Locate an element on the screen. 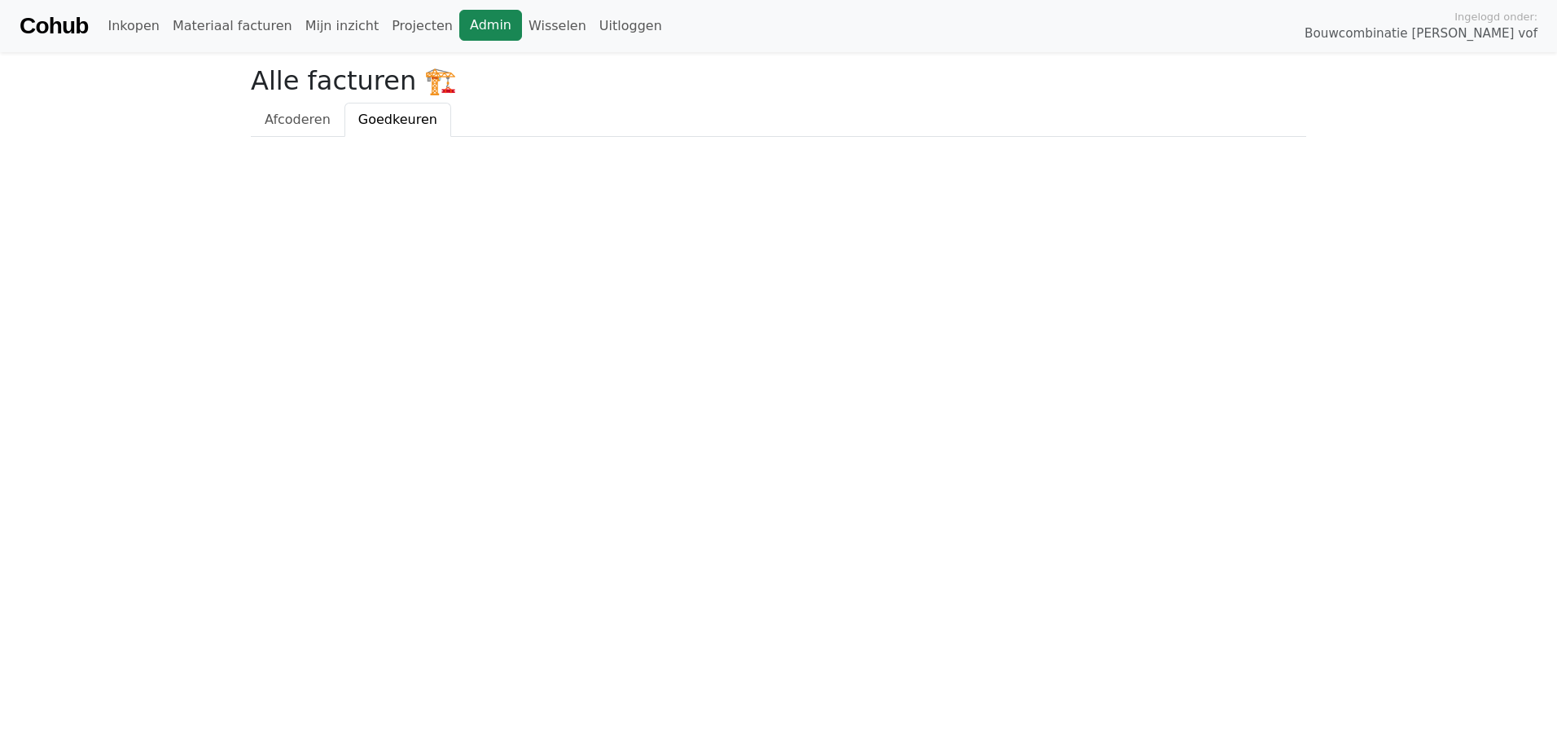 The image size is (1557, 753). span: Goedkeuren is located at coordinates (398, 119).